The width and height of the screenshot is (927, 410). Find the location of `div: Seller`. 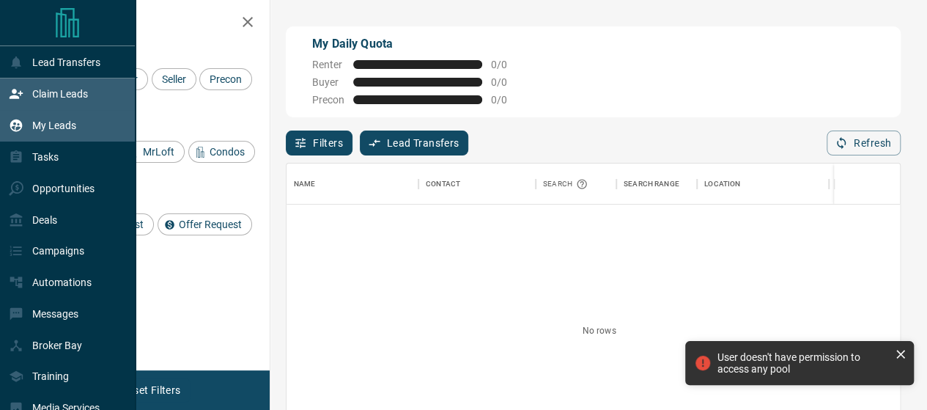

div: Seller is located at coordinates (174, 79).